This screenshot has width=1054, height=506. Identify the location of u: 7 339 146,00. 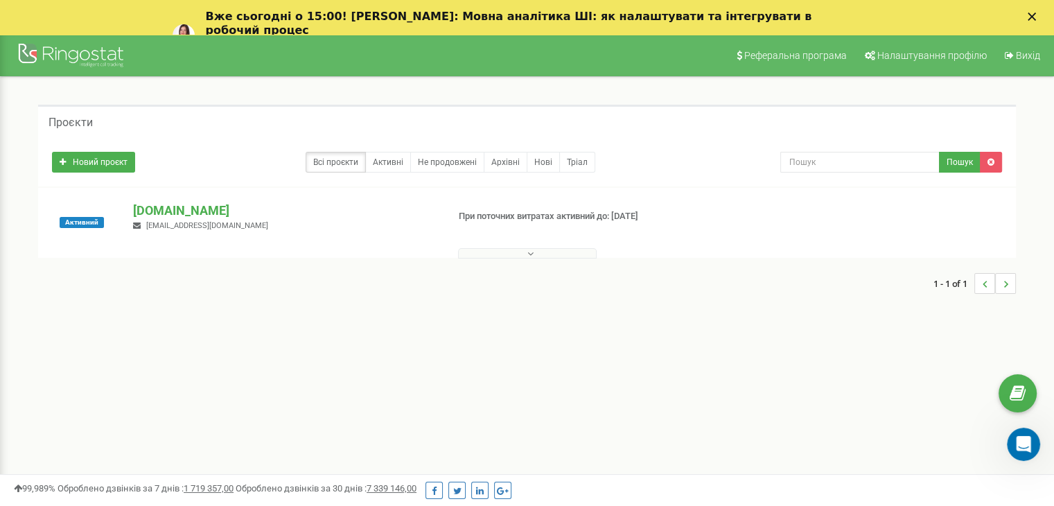
(391, 488).